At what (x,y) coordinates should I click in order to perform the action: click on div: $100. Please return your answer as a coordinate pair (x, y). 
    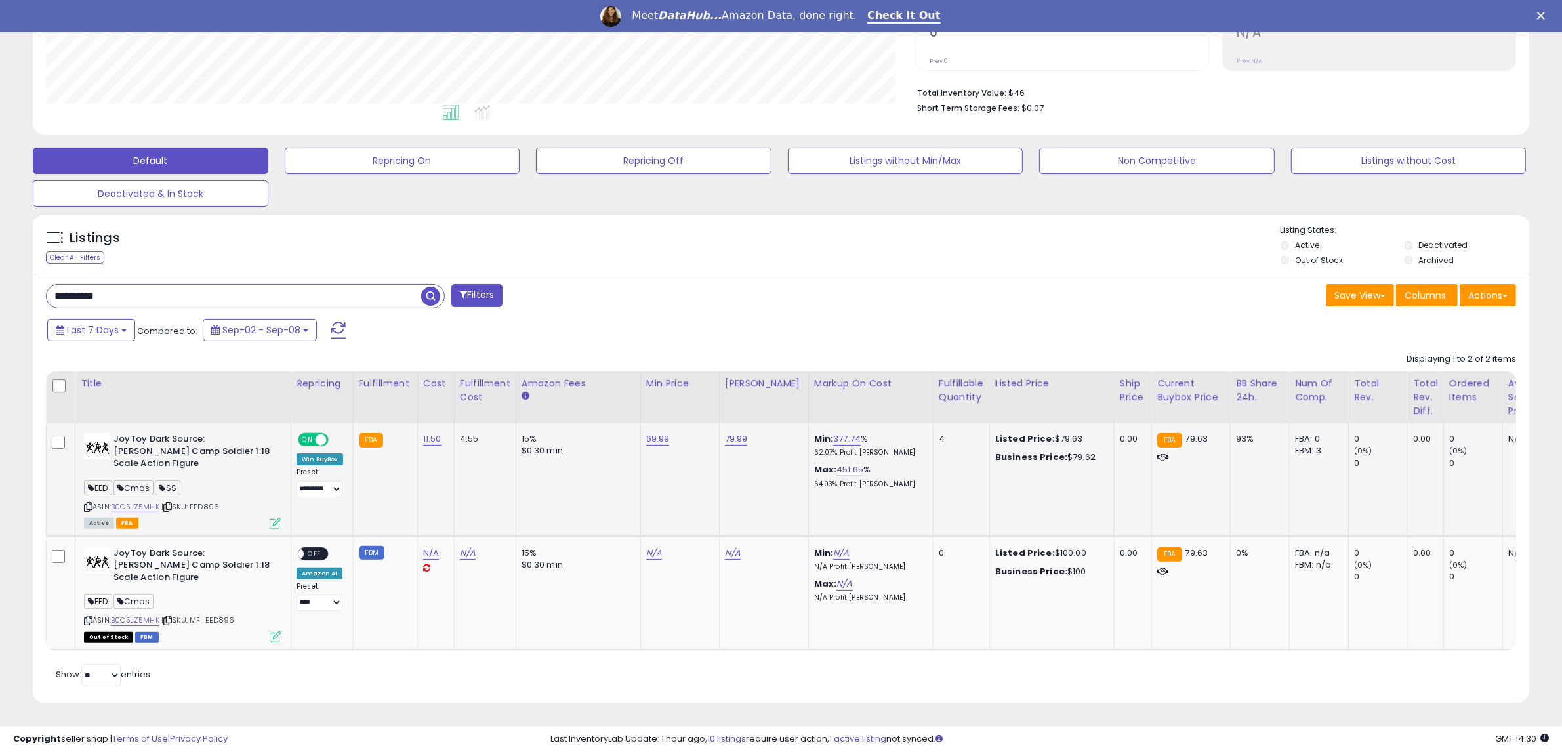
    Looking at the image, I should click on (1050, 572).